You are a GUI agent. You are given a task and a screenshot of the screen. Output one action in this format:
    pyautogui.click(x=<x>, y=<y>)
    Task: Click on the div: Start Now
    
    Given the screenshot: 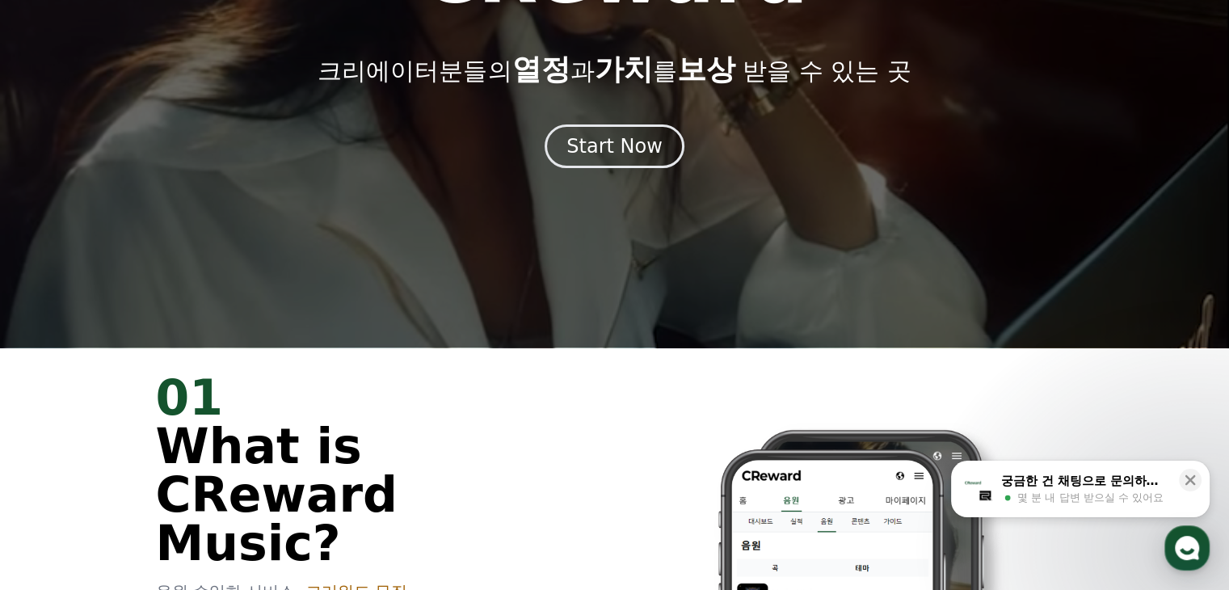 What is the action you would take?
    pyautogui.click(x=614, y=146)
    